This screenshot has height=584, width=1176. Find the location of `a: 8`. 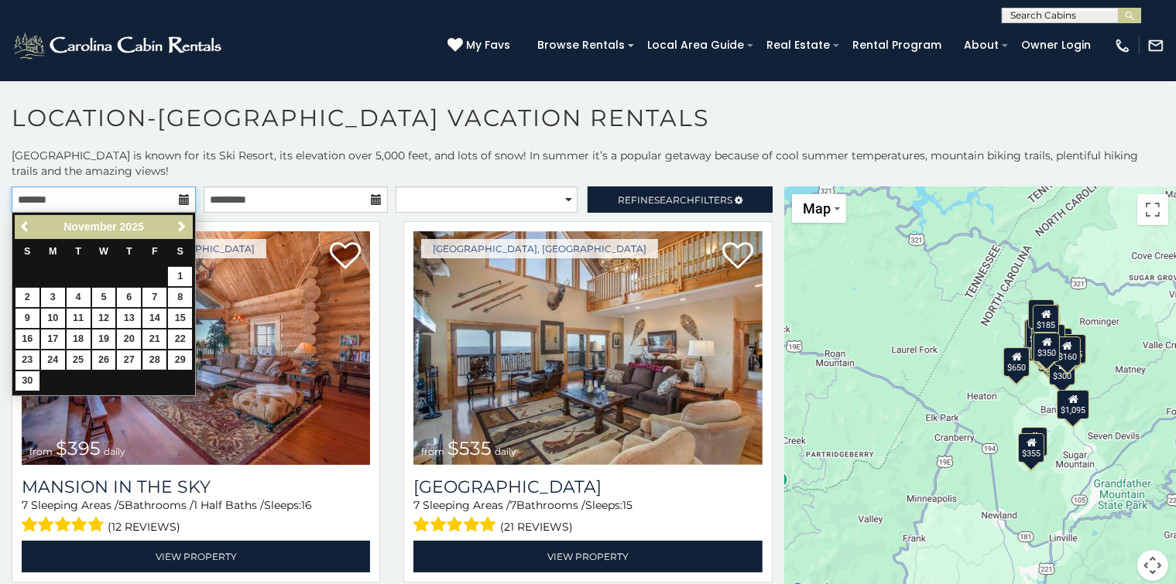

a: 8 is located at coordinates (180, 297).